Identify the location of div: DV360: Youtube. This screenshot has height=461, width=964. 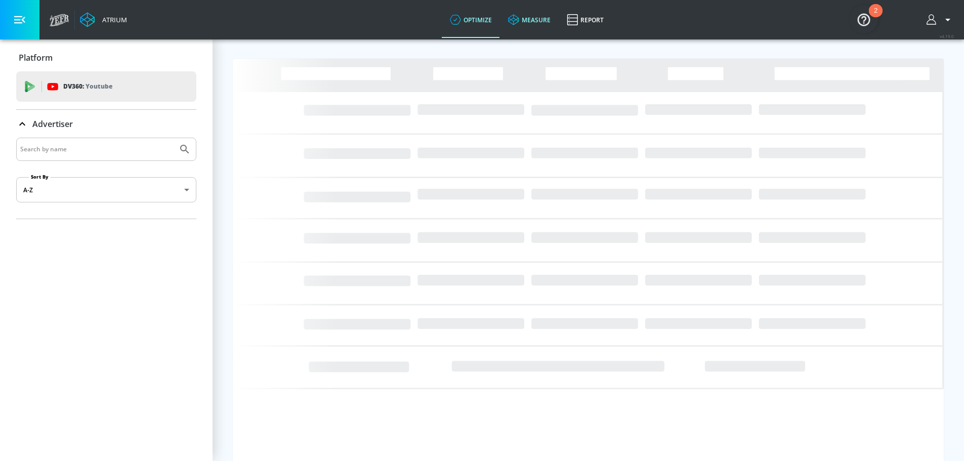
(106, 87).